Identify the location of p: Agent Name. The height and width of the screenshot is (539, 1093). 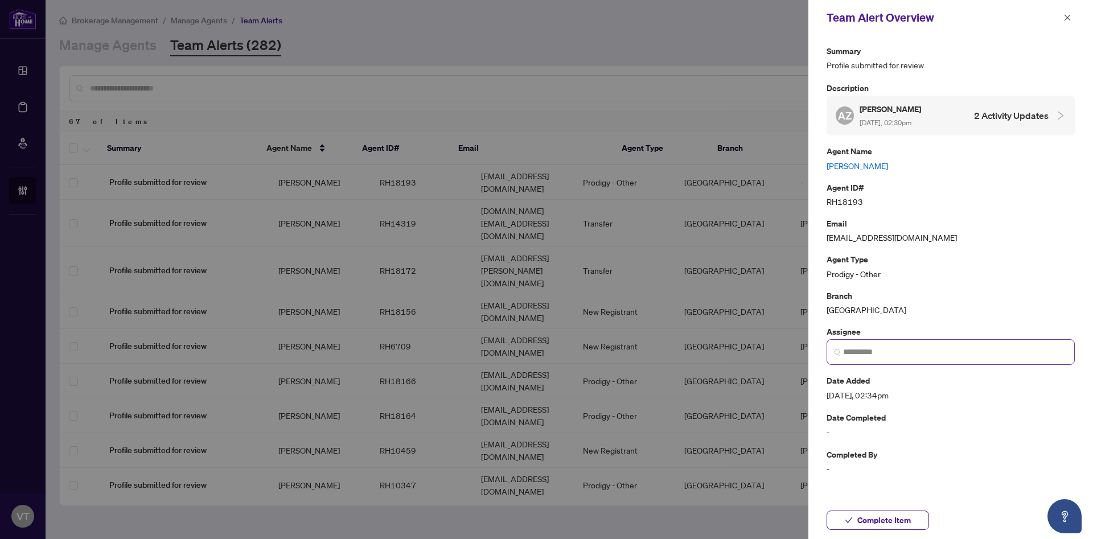
(951, 151).